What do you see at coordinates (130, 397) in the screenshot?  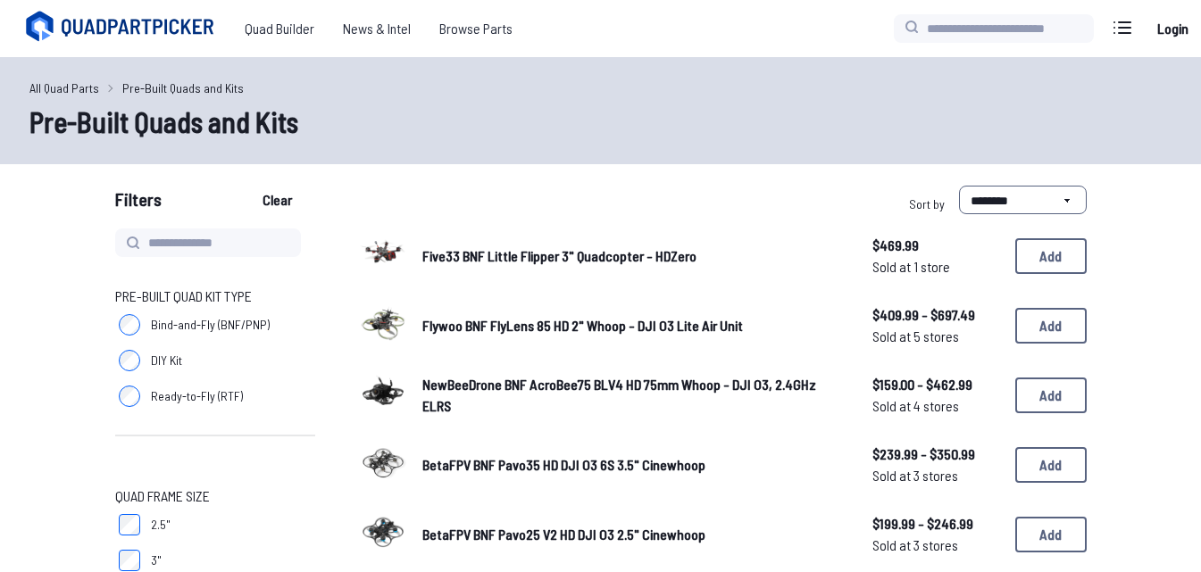 I see `input: Ready-to-Fly (RTF)` at bounding box center [130, 397].